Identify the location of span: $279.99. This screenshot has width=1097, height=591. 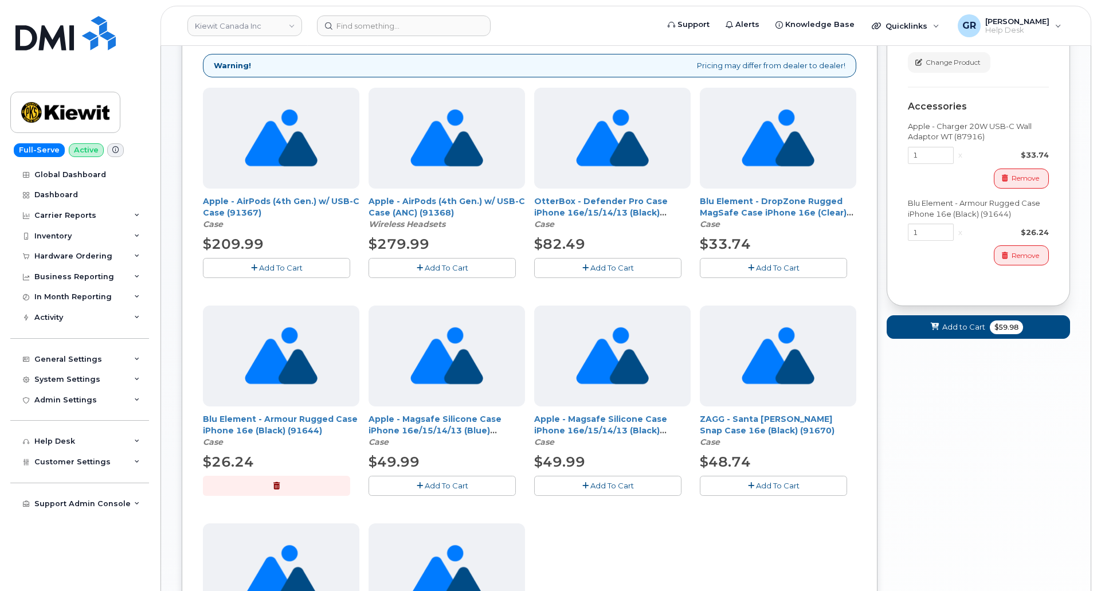
(399, 244).